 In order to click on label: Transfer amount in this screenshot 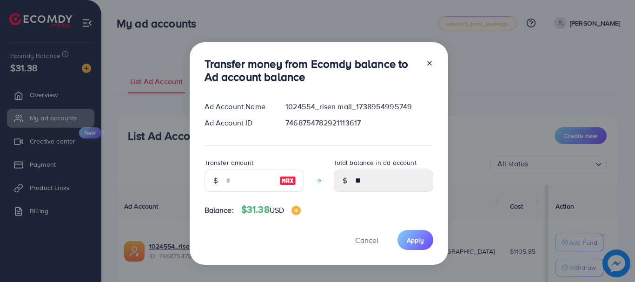, I will do `click(229, 163)`.